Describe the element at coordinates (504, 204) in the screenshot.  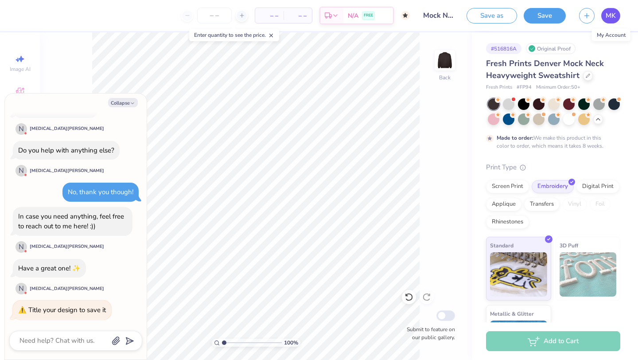
I see `div: Applique` at that location.